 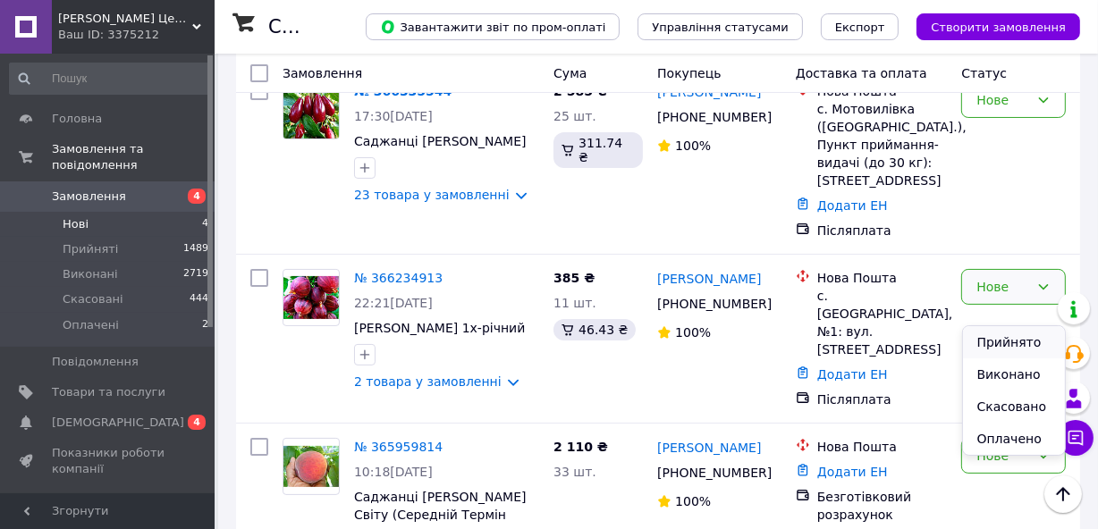 I want to click on span: 2, so click(x=205, y=325).